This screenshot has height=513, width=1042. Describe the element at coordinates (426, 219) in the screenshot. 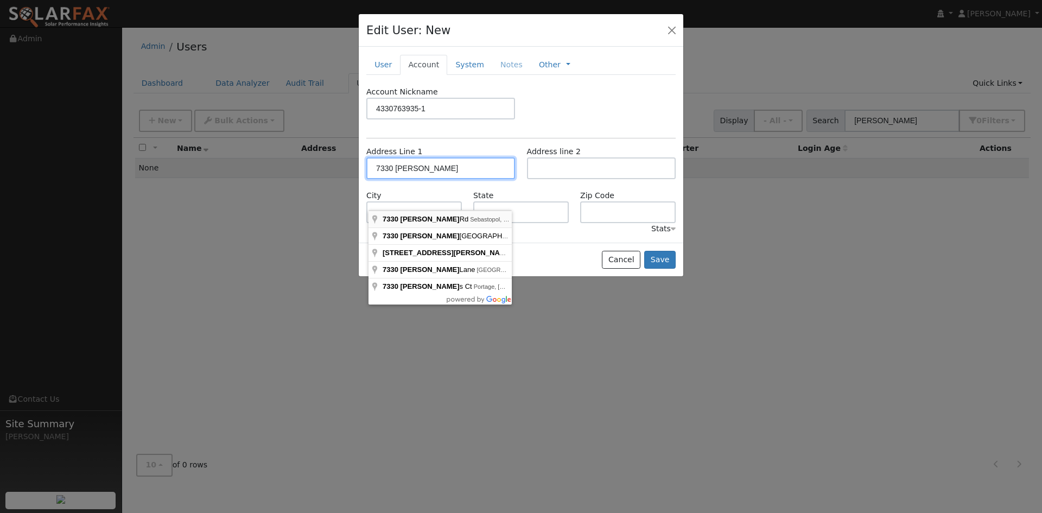

I see `span: Rd` at that location.